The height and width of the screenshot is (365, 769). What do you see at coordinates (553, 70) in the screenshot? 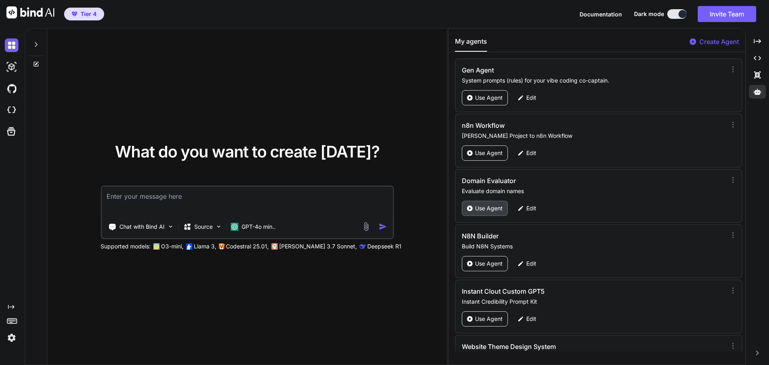
I see `h3: Gen Agent` at bounding box center [553, 70].